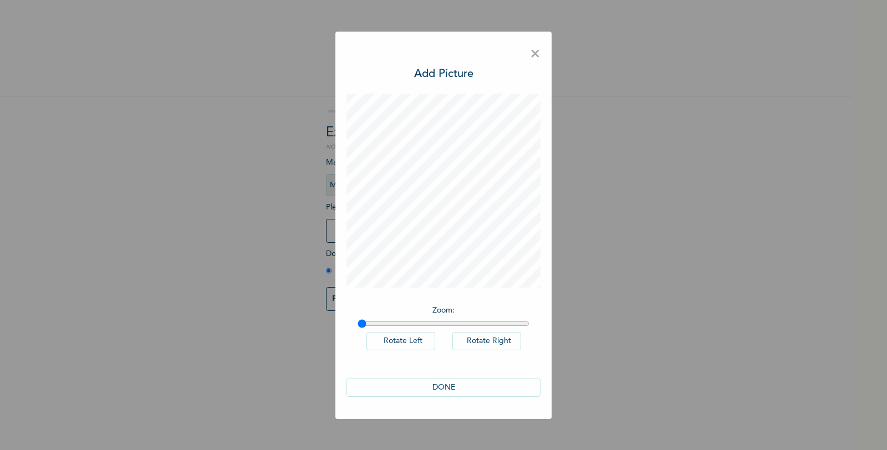 This screenshot has width=887, height=450. I want to click on button: DONE, so click(443, 387).